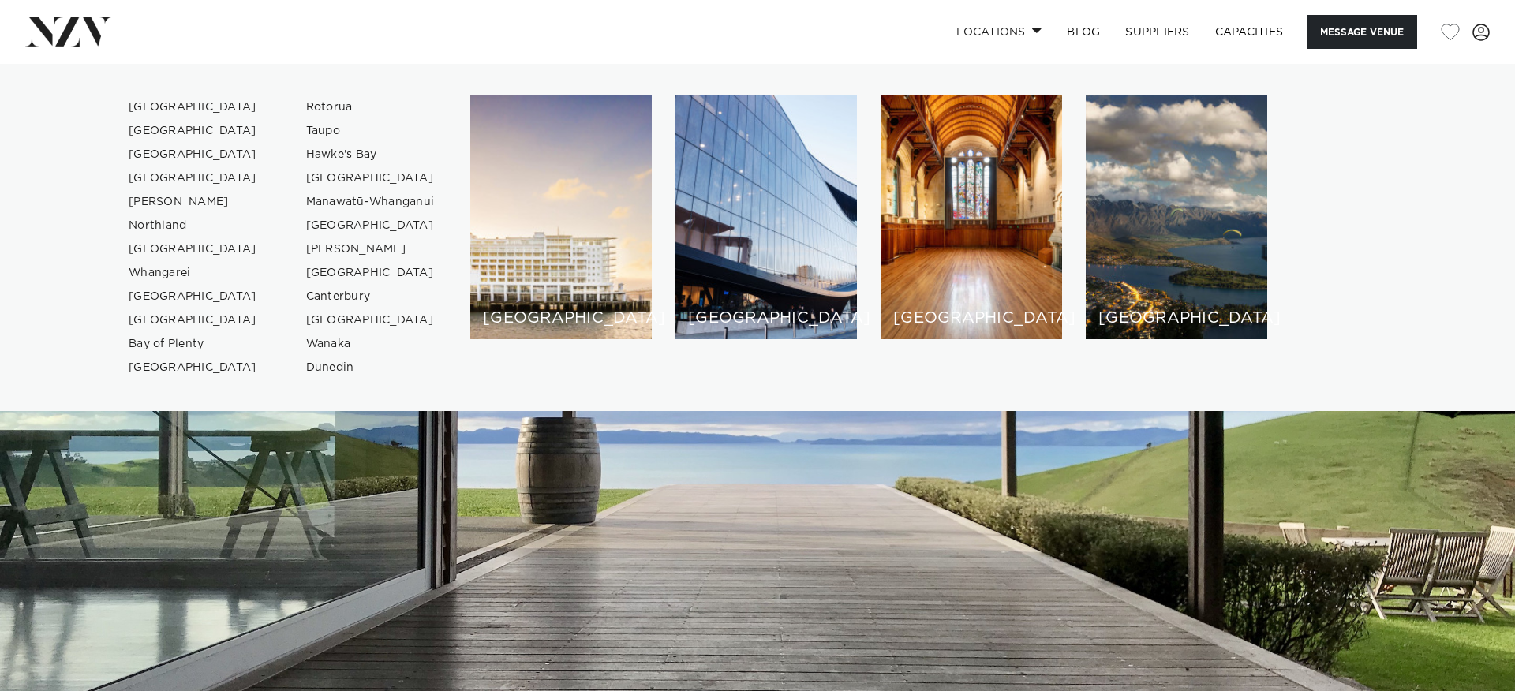  What do you see at coordinates (999, 32) in the screenshot?
I see `a: Locations` at bounding box center [999, 32].